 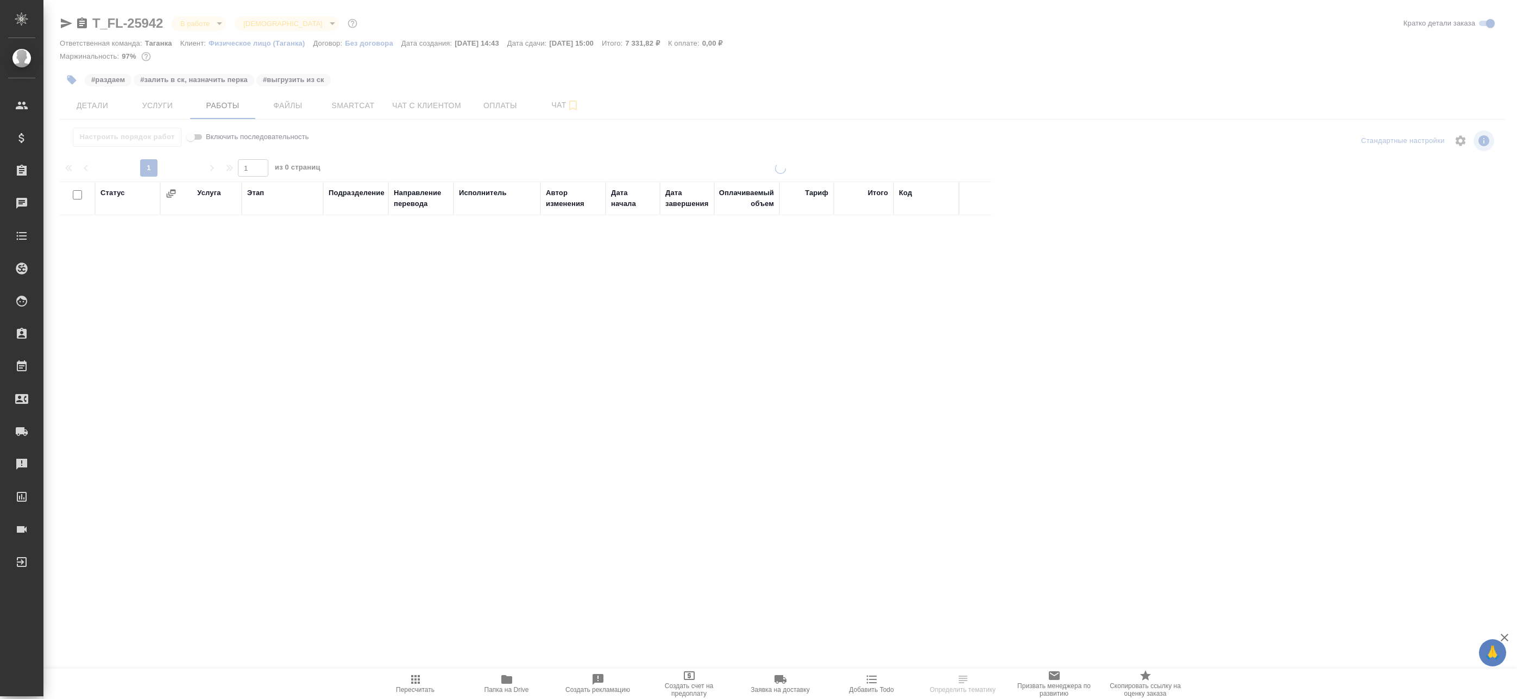 I want to click on button: Добавить Todo, so click(x=872, y=683).